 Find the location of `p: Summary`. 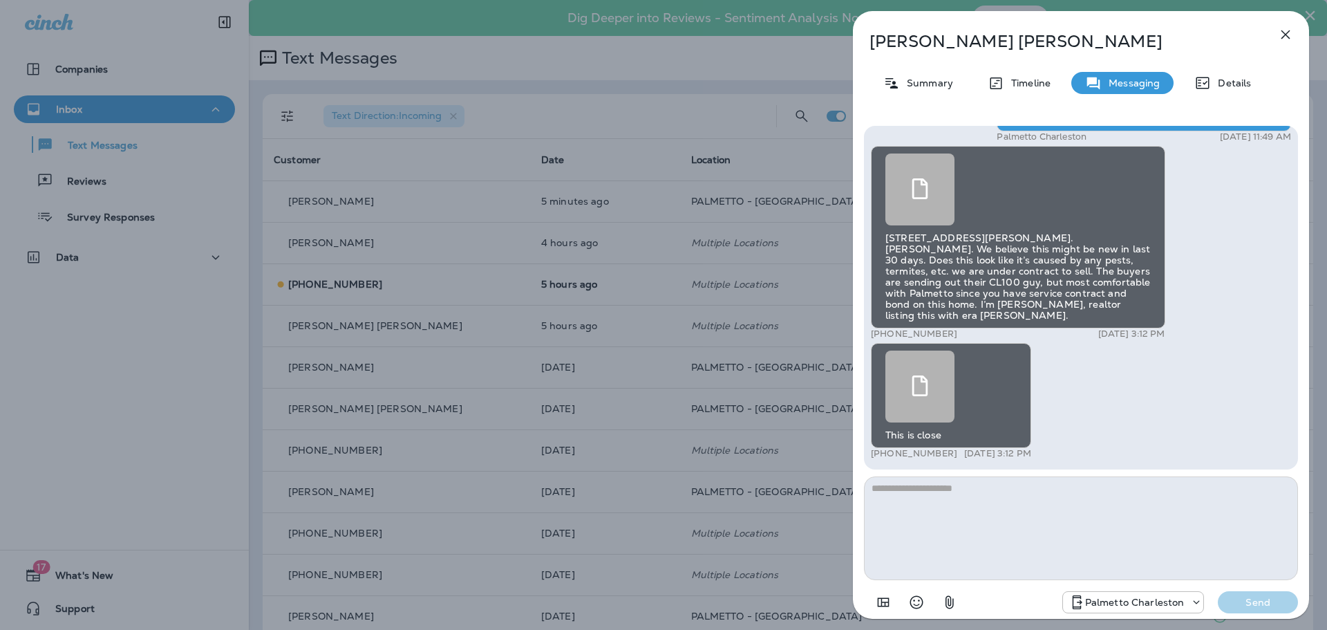

p: Summary is located at coordinates (926, 83).